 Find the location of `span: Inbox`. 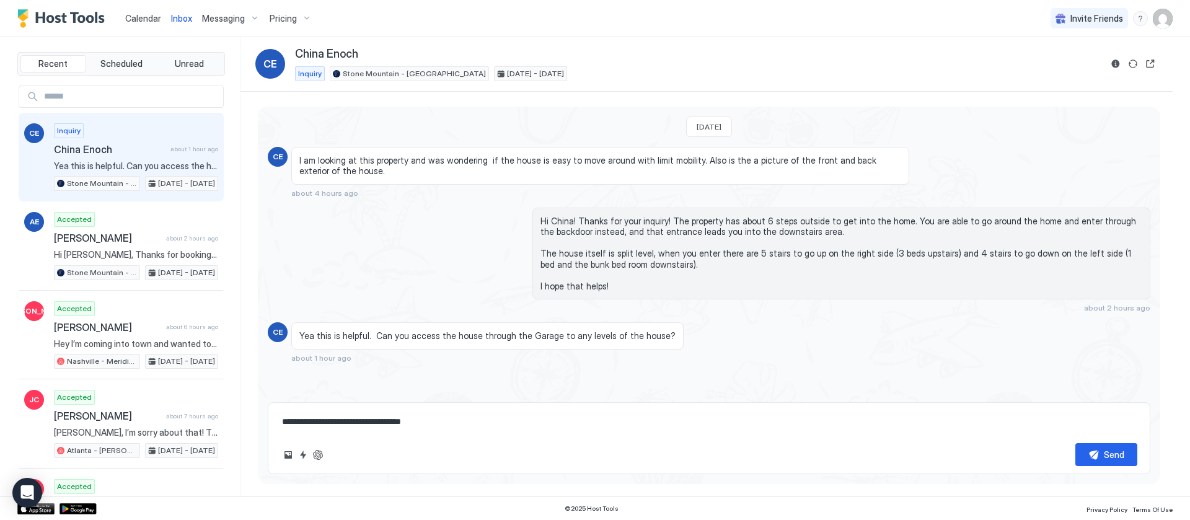

span: Inbox is located at coordinates (182, 18).